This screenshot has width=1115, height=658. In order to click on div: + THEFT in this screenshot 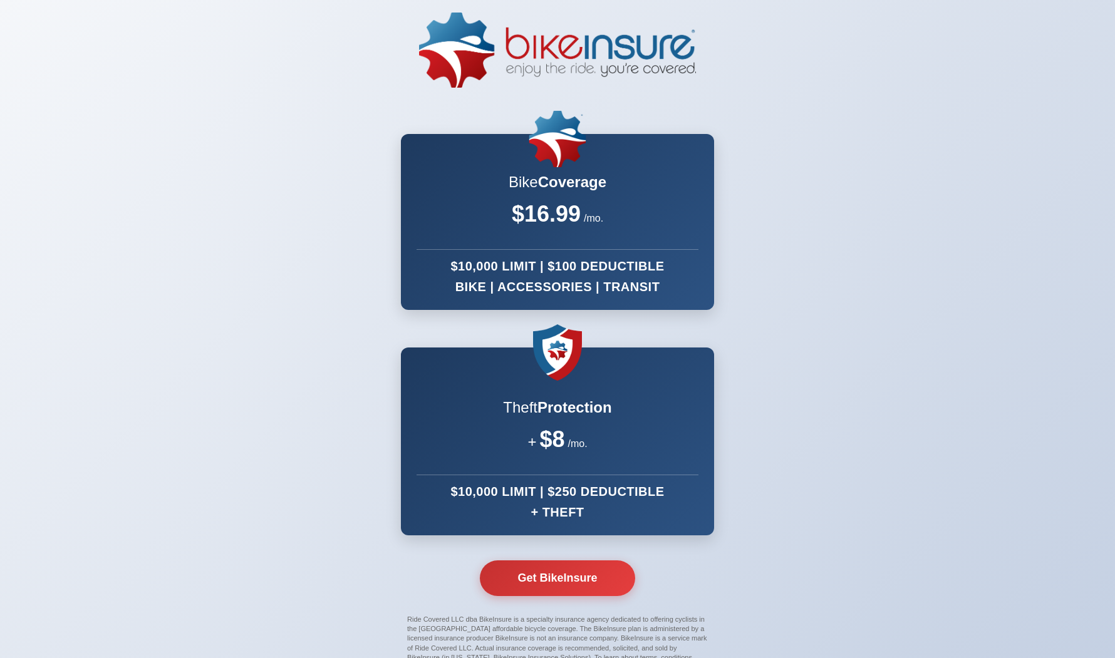, I will do `click(557, 512)`.